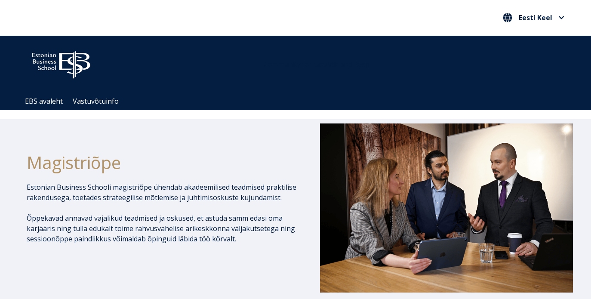  I want to click on nav: Vali oma keel, so click(534, 18).